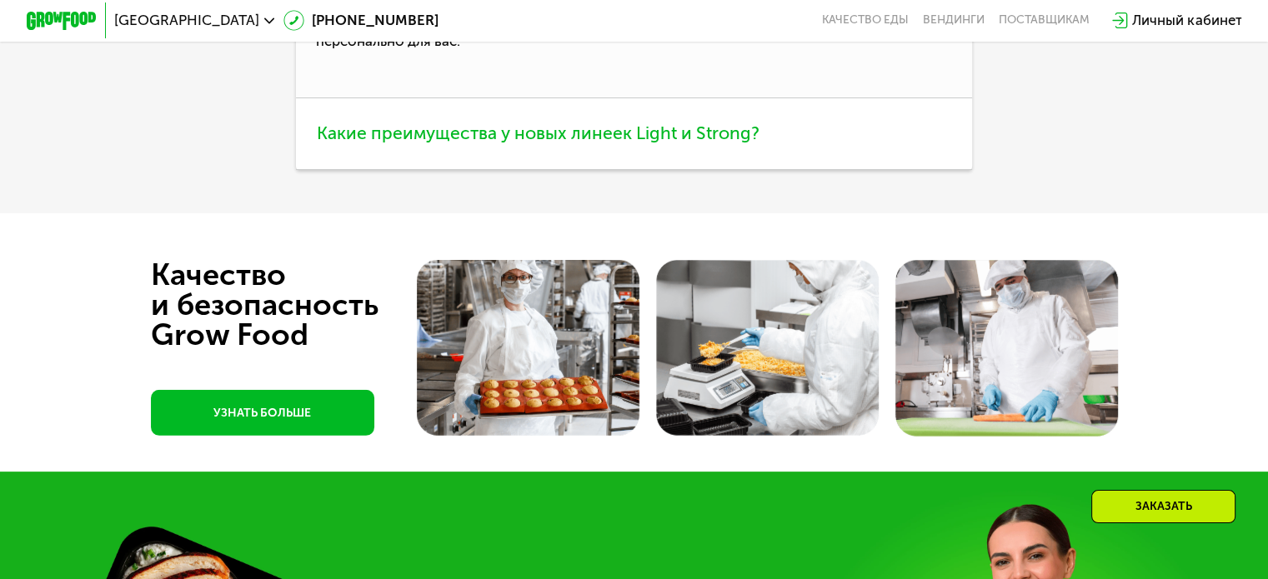  Describe the element at coordinates (954, 20) in the screenshot. I see `a: Вендинги` at that location.